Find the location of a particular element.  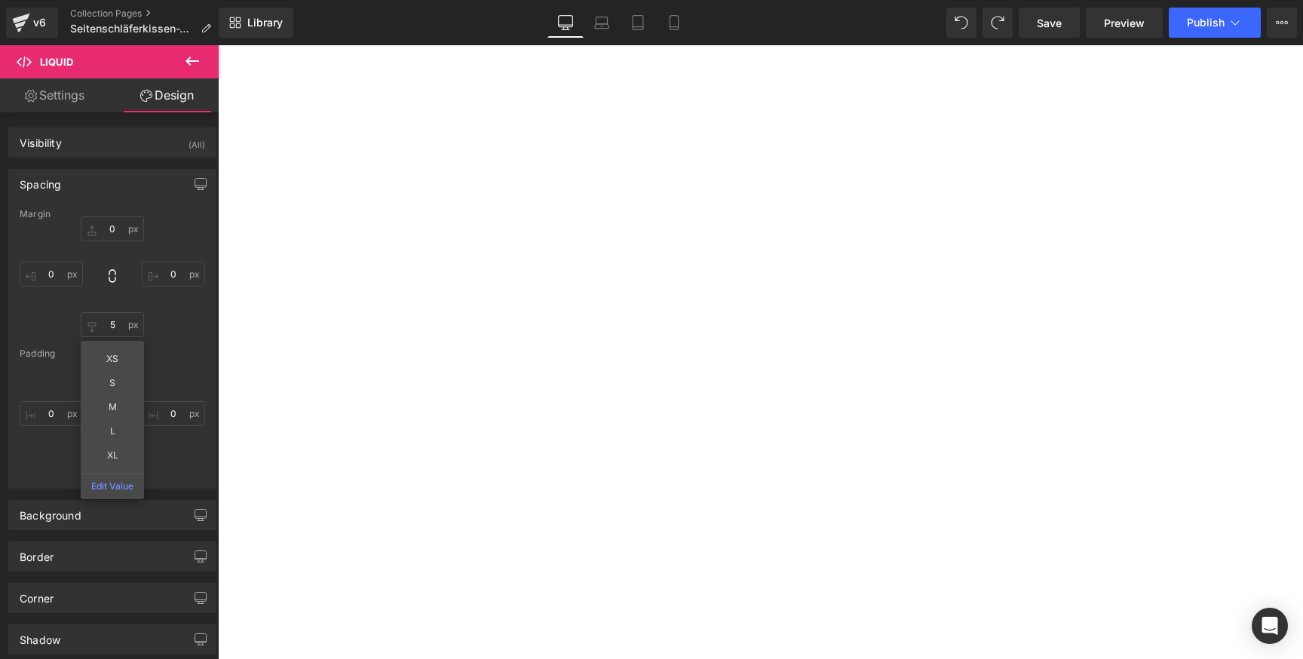

div: Border is located at coordinates (36, 553).